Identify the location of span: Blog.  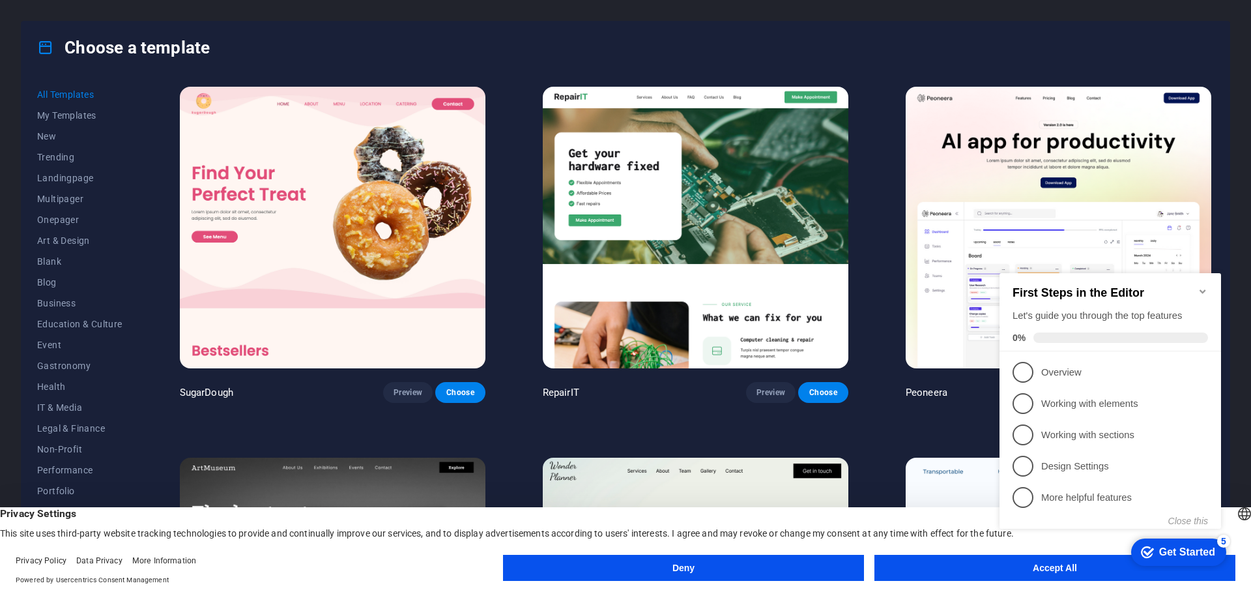
(79, 282).